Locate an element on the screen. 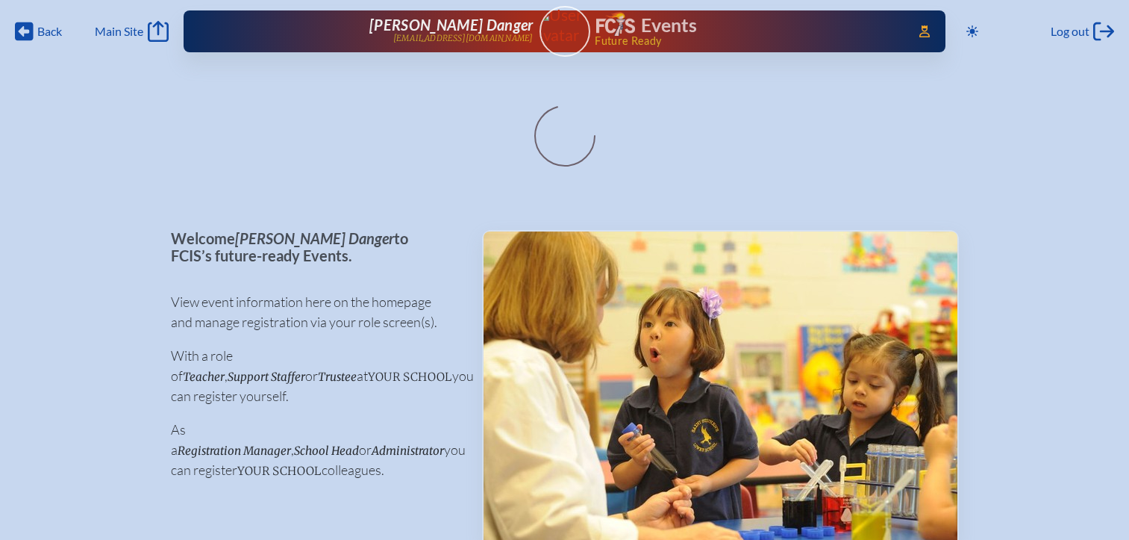 This screenshot has width=1129, height=540. img: User Avatar is located at coordinates (564, 25).